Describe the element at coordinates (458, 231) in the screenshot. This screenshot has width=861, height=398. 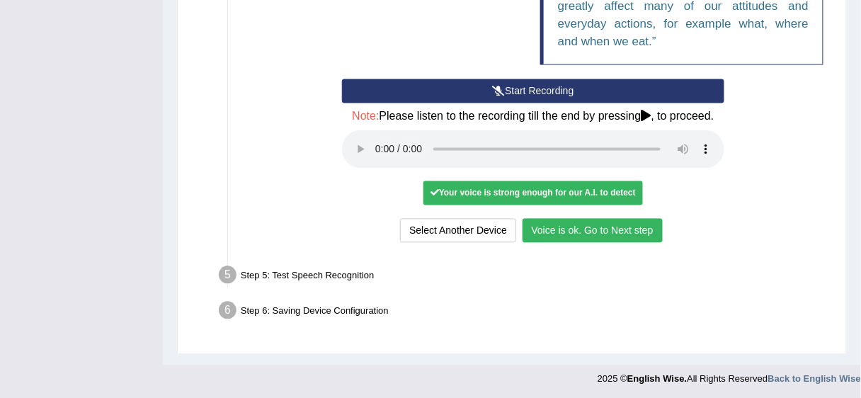
I see `button: Select Another Device` at that location.